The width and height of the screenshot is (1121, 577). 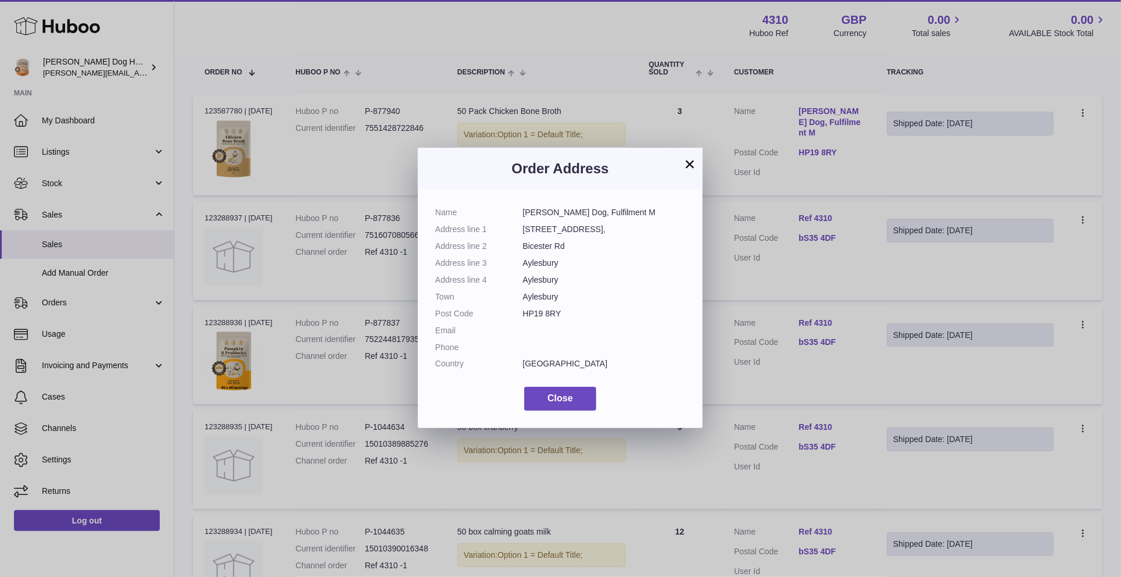 I want to click on dt: Address line 1, so click(x=479, y=229).